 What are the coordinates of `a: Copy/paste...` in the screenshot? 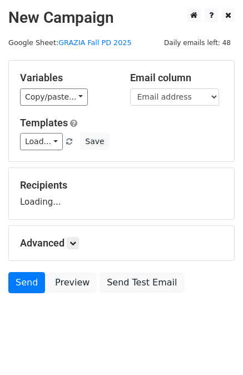 It's located at (54, 97).